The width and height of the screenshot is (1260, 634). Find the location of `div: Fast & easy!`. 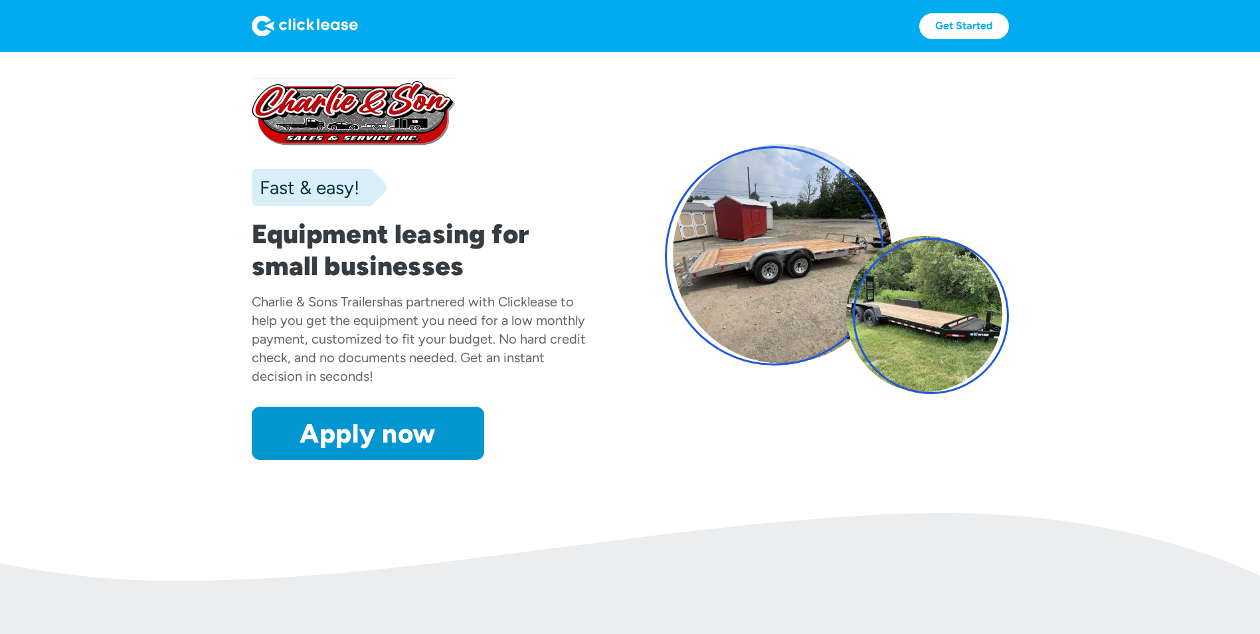

div: Fast & easy! is located at coordinates (306, 187).